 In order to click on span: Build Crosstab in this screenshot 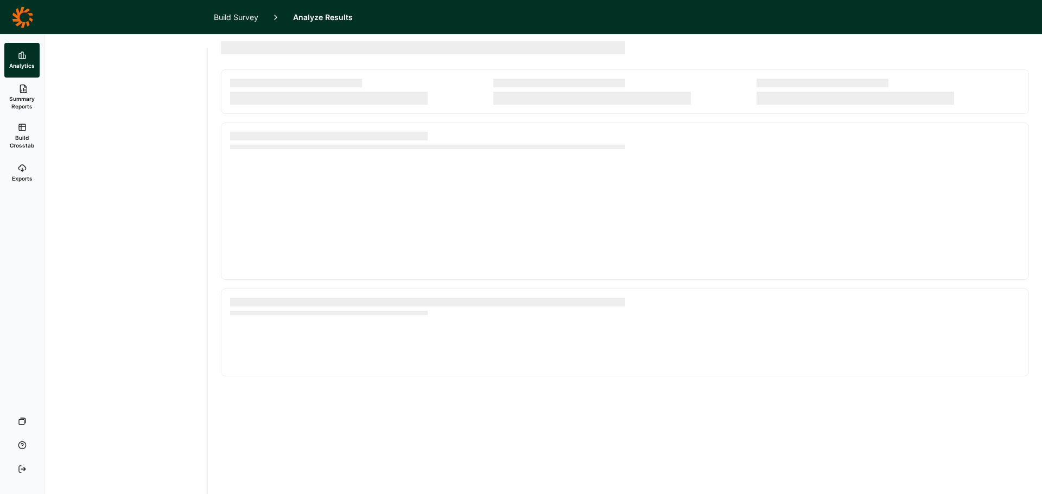, I will do `click(22, 142)`.